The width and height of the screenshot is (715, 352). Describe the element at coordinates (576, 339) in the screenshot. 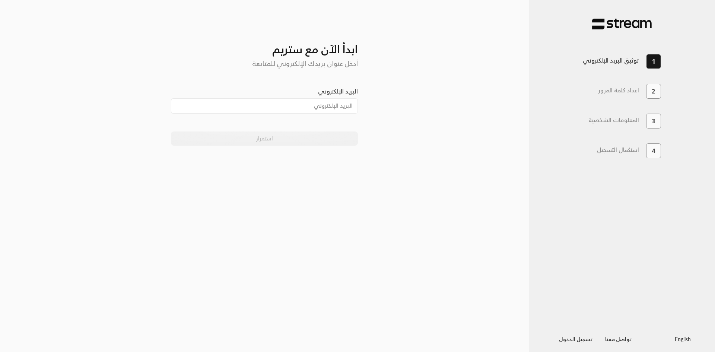

I see `a: تسجيل الدخول` at that location.